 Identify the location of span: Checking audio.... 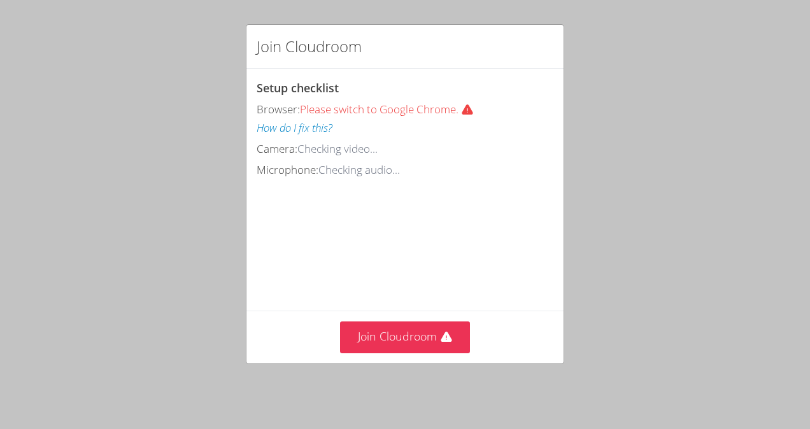
(359, 169).